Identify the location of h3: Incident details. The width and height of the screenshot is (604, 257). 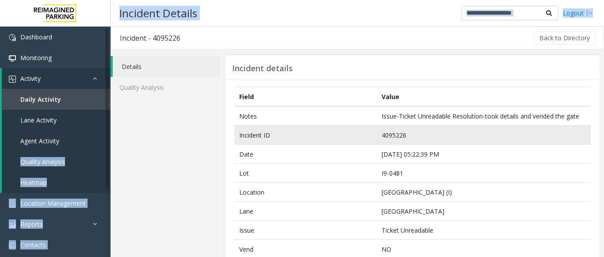
(262, 69).